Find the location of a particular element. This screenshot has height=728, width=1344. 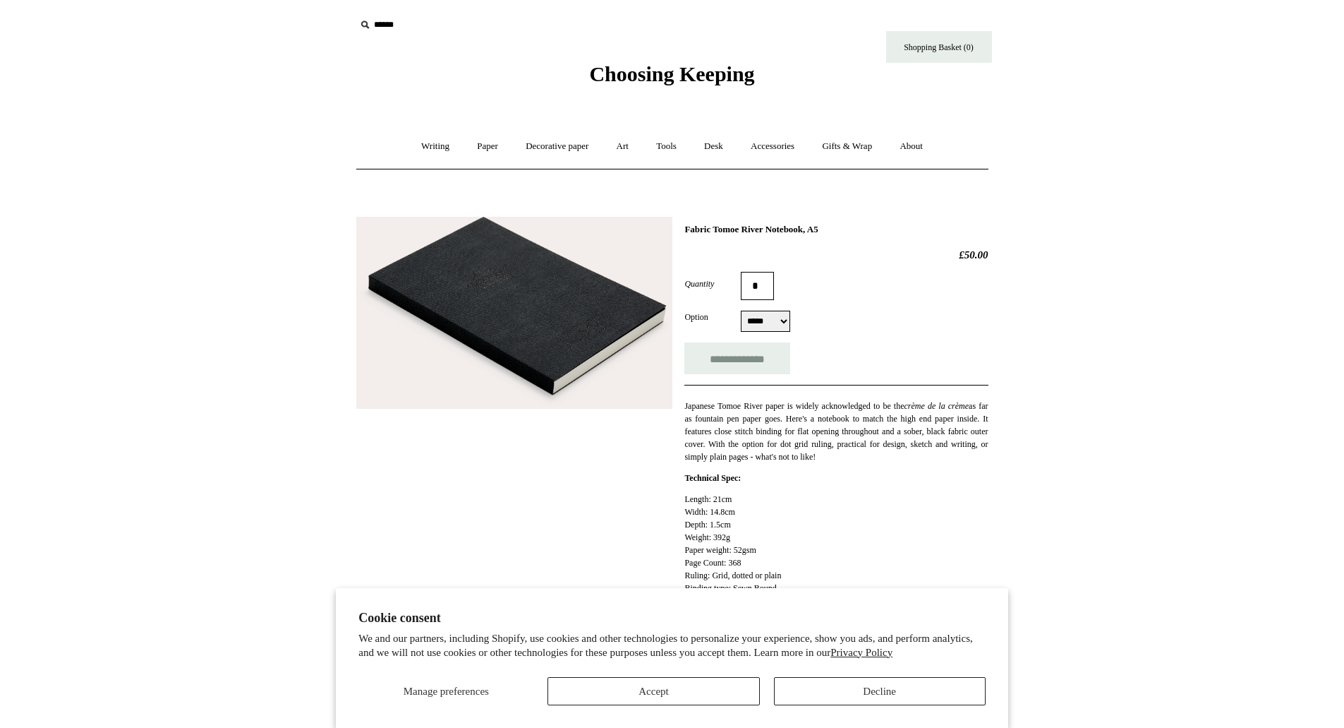

a: Decorative paper is located at coordinates (557, 146).